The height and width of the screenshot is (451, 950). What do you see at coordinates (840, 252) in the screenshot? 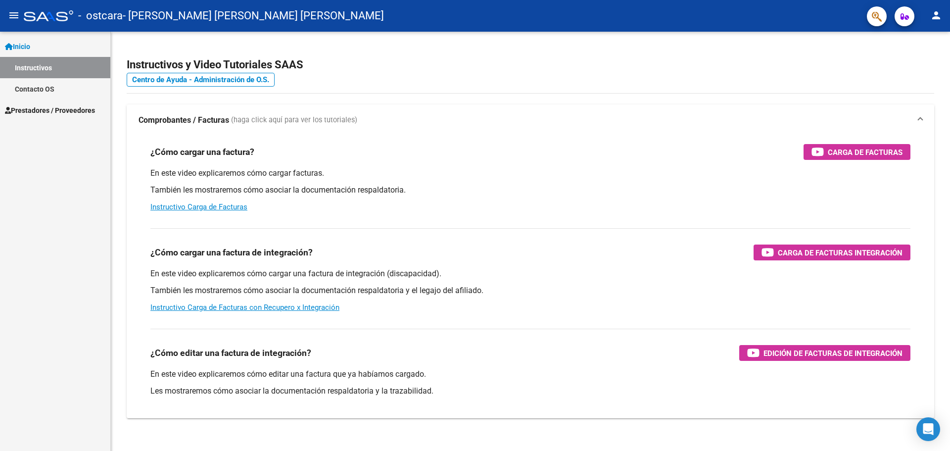
I see `span: Carga de Facturas Integración` at bounding box center [840, 252].